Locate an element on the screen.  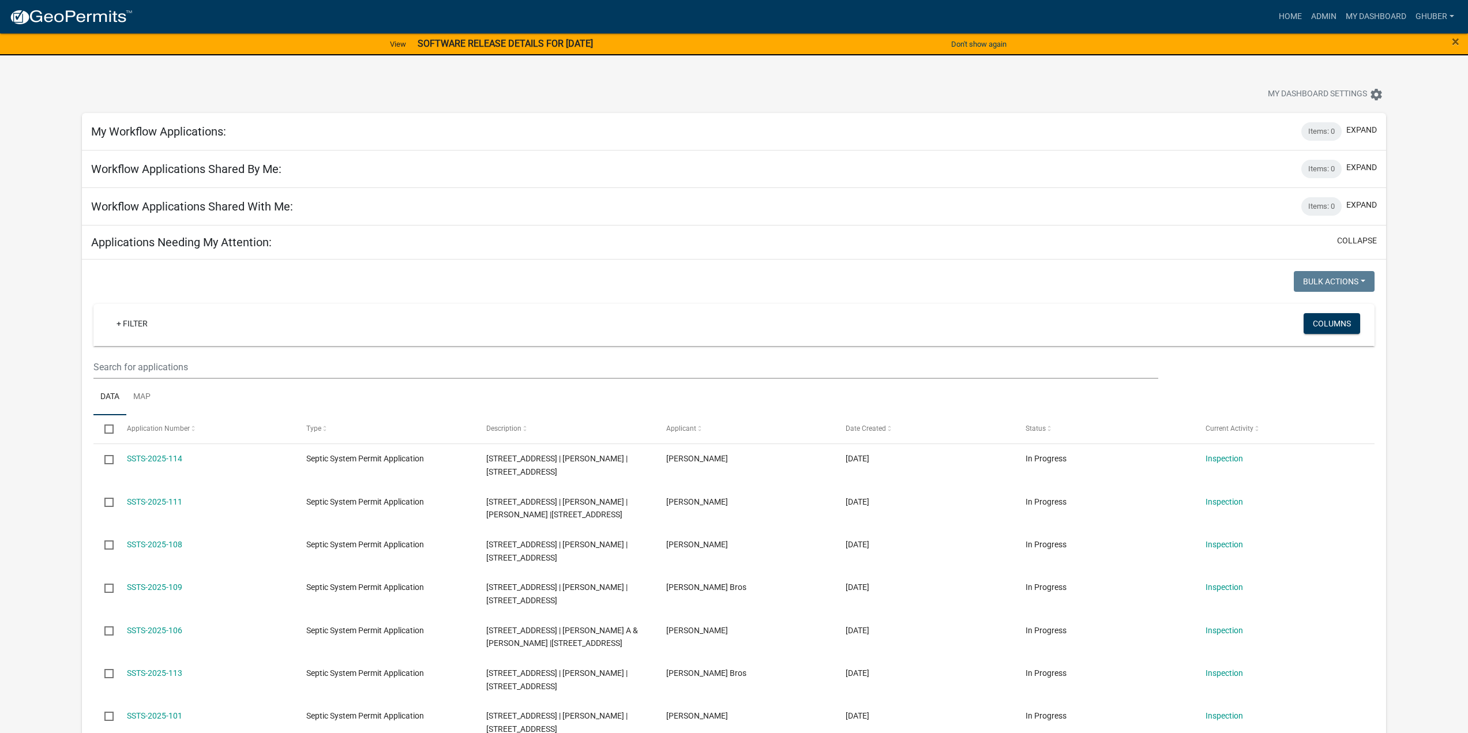
h5: Applications Needing My Attention: is located at coordinates (181, 242).